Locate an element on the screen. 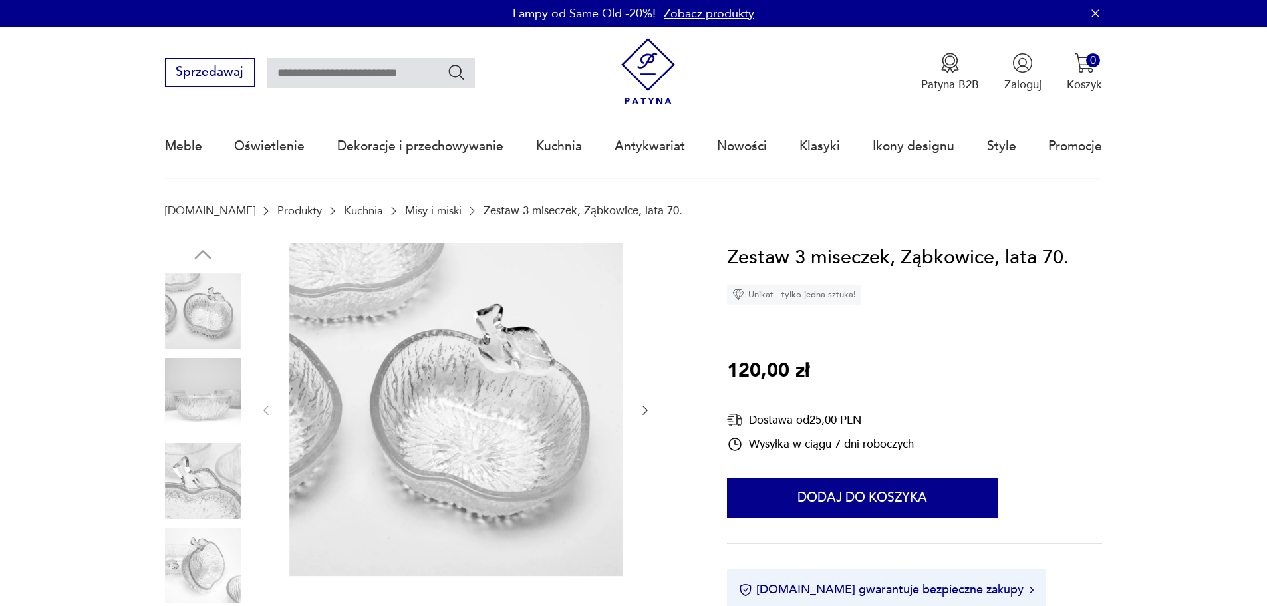  img: Ikona medalu is located at coordinates (950, 63).